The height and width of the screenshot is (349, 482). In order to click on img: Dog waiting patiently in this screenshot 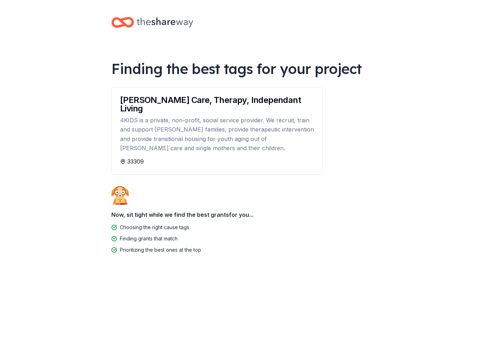, I will do `click(120, 195)`.